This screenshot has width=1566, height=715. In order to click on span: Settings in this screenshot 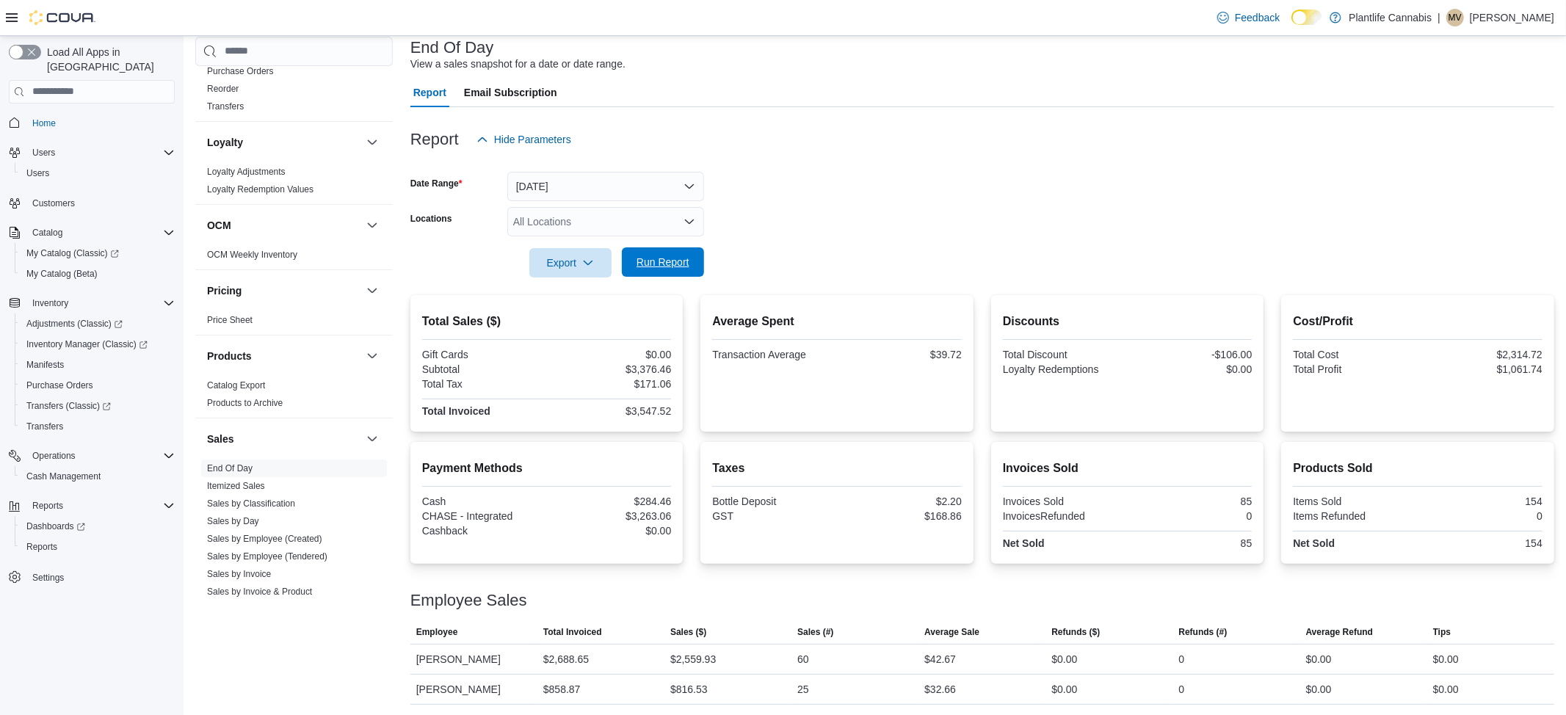, I will do `click(101, 576)`.